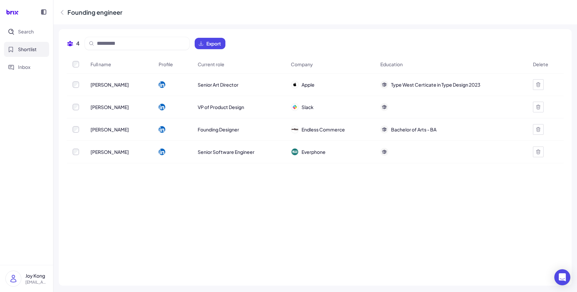 The image size is (577, 292). What do you see at coordinates (24, 67) in the screenshot?
I see `span: Inbox` at bounding box center [24, 67].